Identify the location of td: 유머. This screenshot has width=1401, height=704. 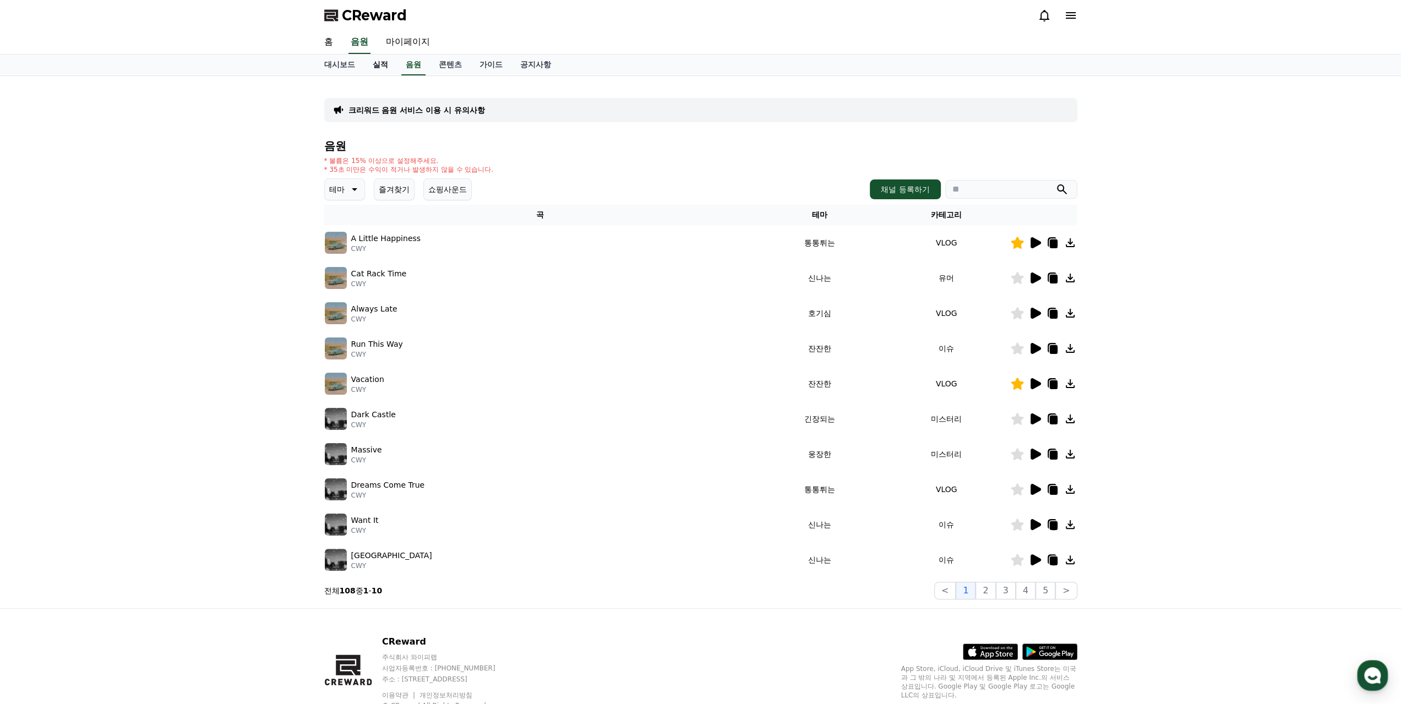
(946, 278).